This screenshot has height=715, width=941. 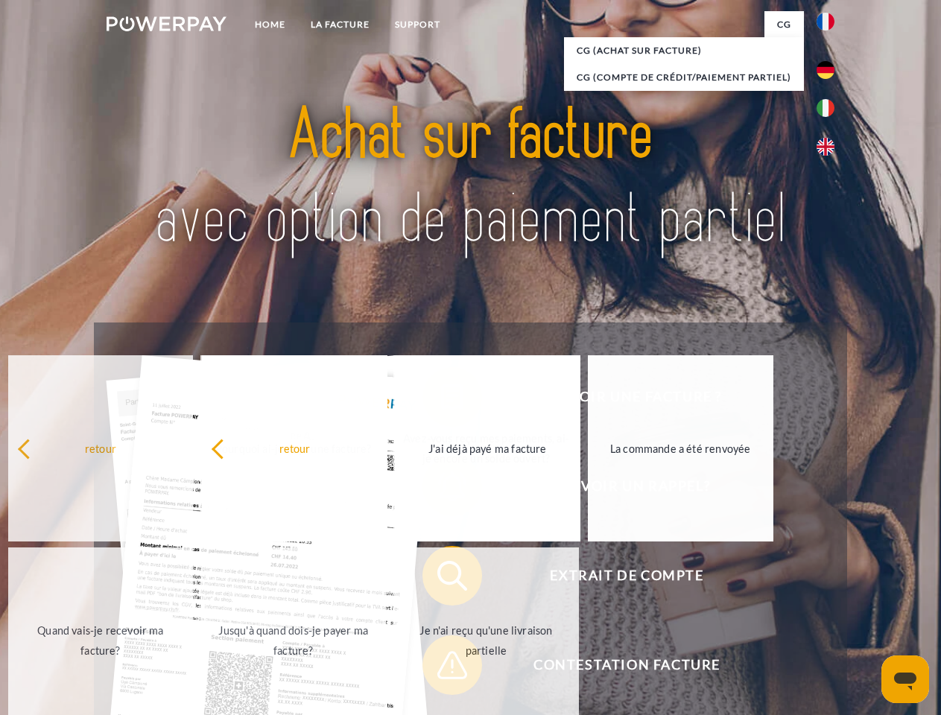 What do you see at coordinates (626, 576) in the screenshot?
I see `span: Extrait de compte` at bounding box center [626, 576].